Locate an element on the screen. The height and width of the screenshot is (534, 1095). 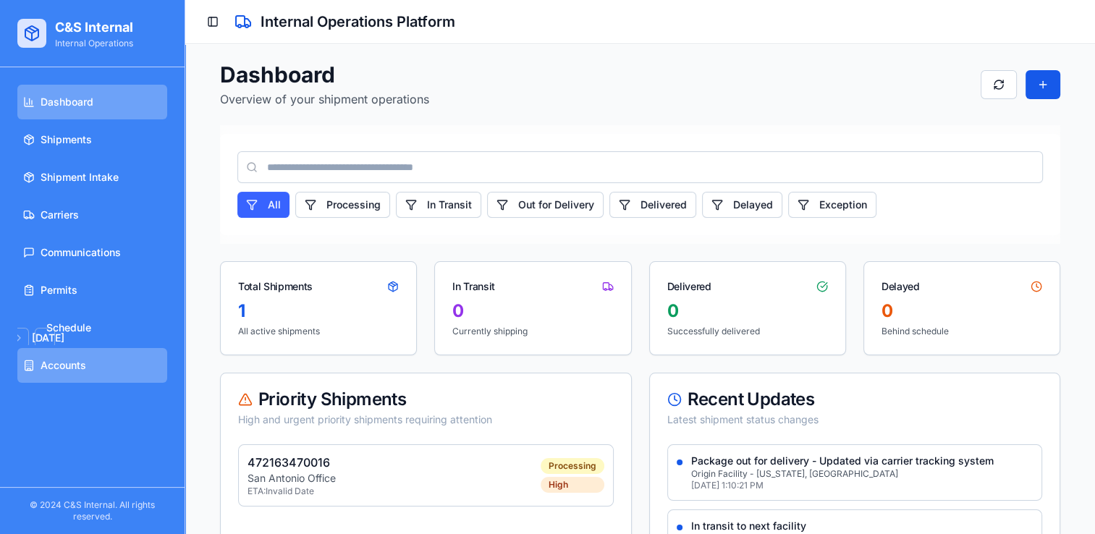
div: Processing is located at coordinates (573, 466).